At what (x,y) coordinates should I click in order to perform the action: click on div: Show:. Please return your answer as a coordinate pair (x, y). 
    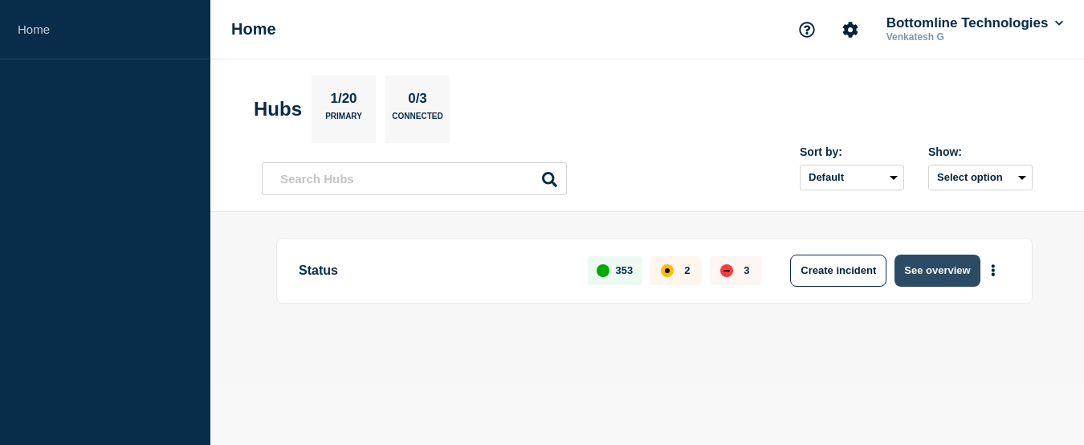
    Looking at the image, I should click on (980, 152).